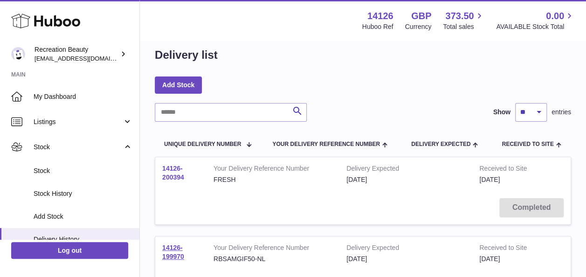  What do you see at coordinates (186, 55) in the screenshot?
I see `h1: Delivery list` at bounding box center [186, 55].